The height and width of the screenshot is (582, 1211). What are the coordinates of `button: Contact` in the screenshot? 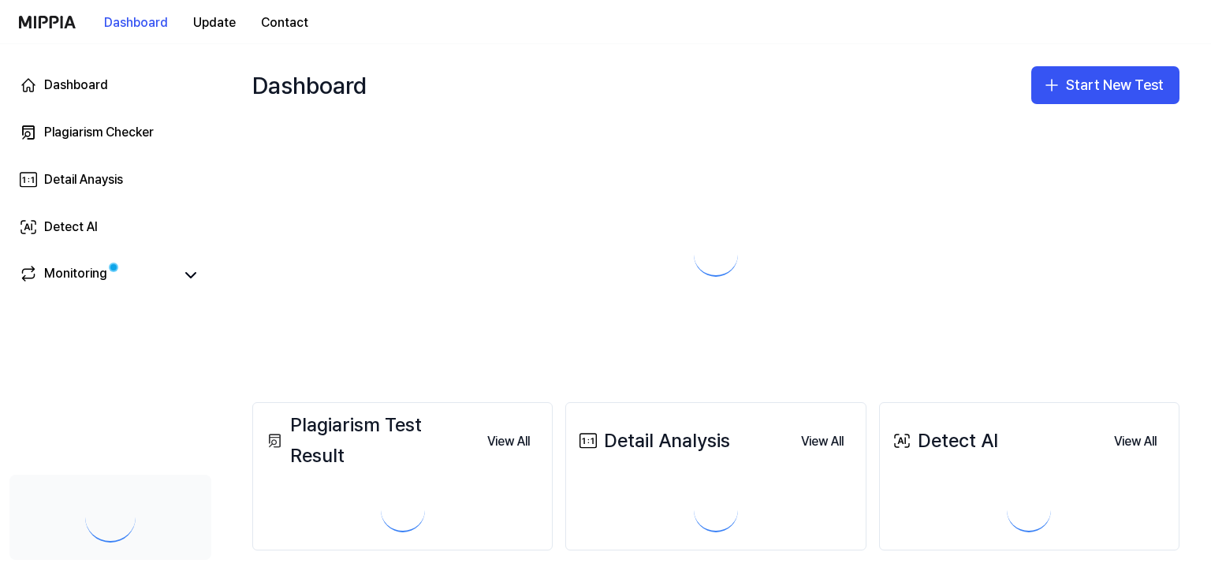 It's located at (285, 23).